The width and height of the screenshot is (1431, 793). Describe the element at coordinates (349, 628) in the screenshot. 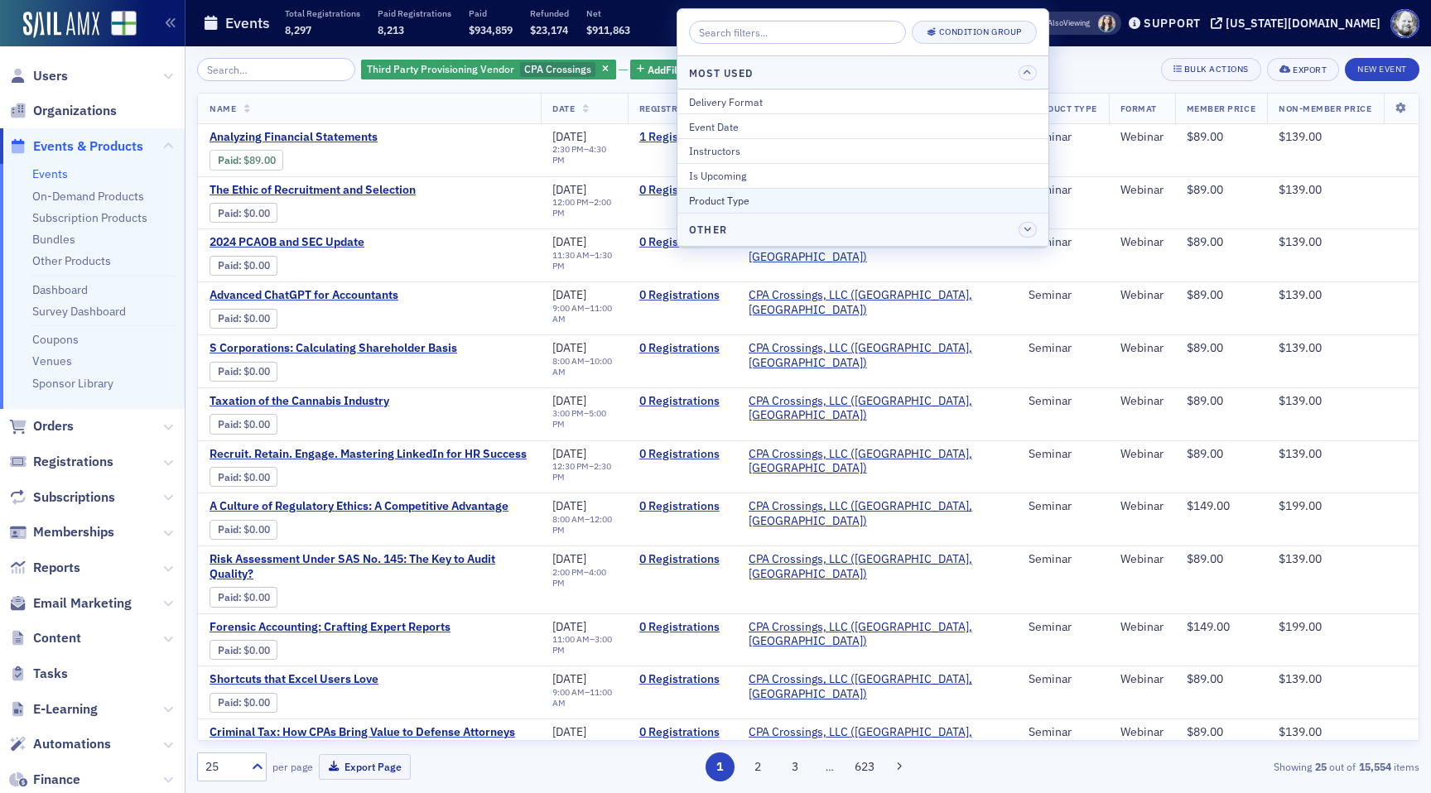

I see `a: Forensic Accounting: Crafting Expert Reports` at that location.